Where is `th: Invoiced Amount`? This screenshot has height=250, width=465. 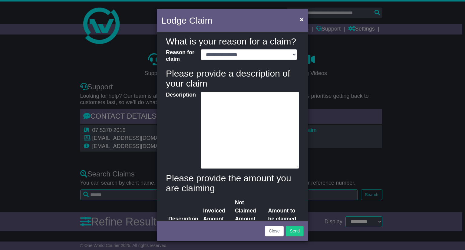 th: Invoiced Amount is located at coordinates (217, 211).